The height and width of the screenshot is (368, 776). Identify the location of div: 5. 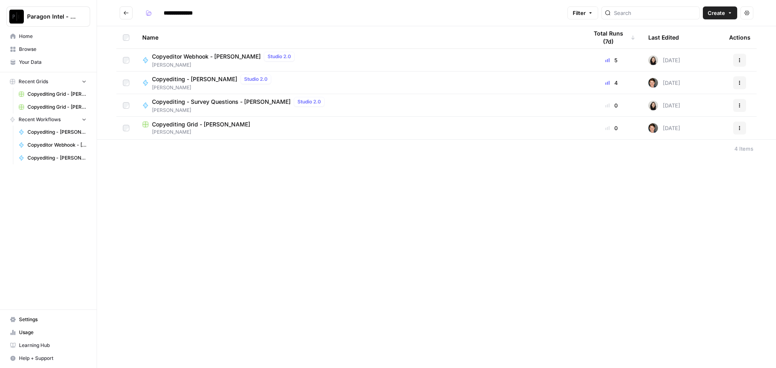
(612, 60).